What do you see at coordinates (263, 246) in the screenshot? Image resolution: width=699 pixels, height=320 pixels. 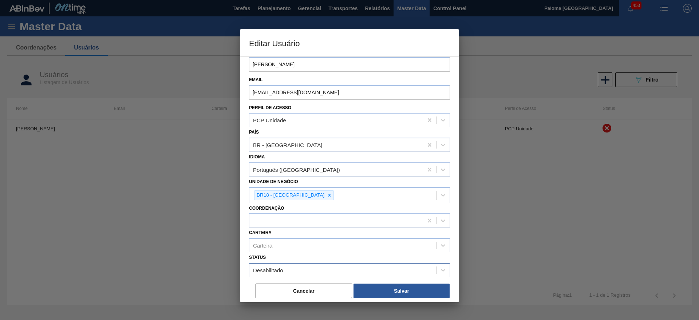 I see `div: Carteira` at bounding box center [263, 246].